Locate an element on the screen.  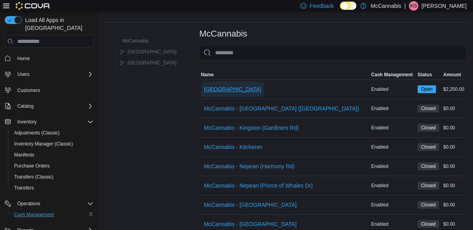
span: McCannabis - Kingston (Gardiners Rd) is located at coordinates (251, 128).